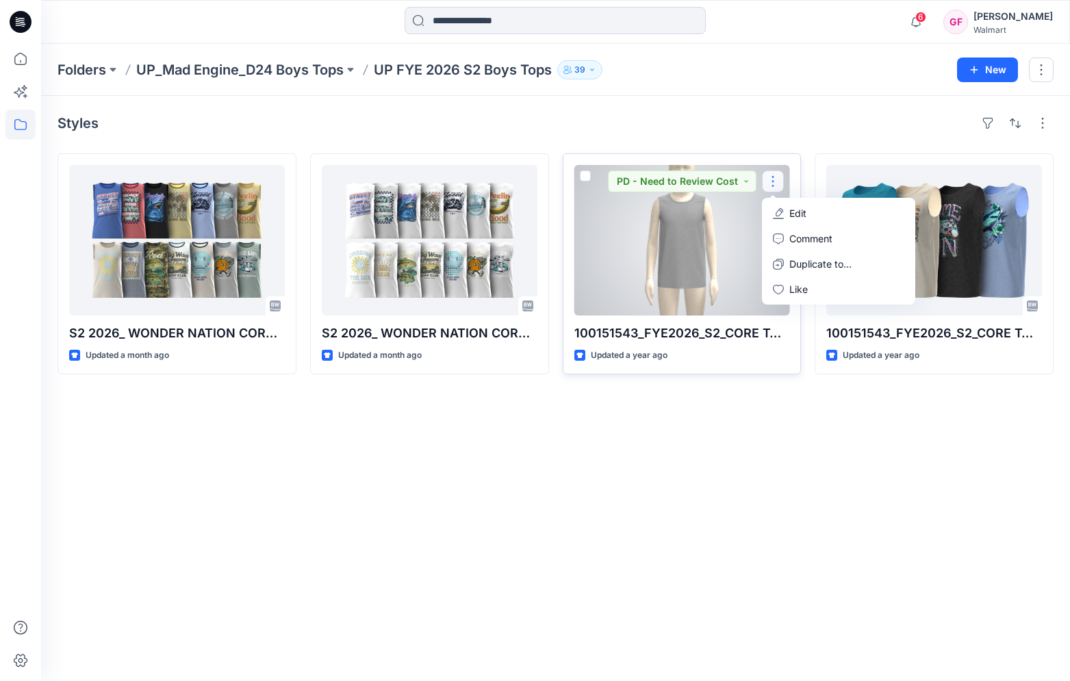 The width and height of the screenshot is (1070, 681). What do you see at coordinates (1013, 29) in the screenshot?
I see `div: Walmart` at bounding box center [1013, 29].